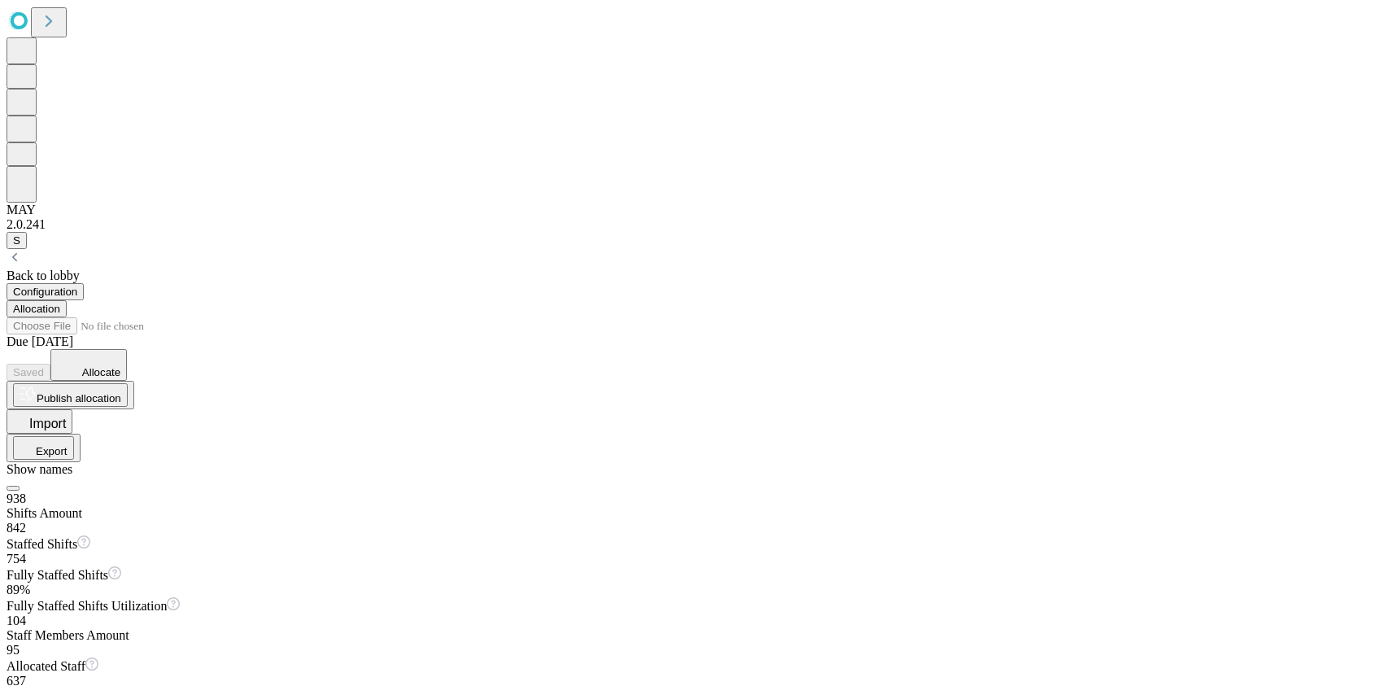 The image size is (1391, 686). I want to click on div: Back to lobby, so click(695, 276).